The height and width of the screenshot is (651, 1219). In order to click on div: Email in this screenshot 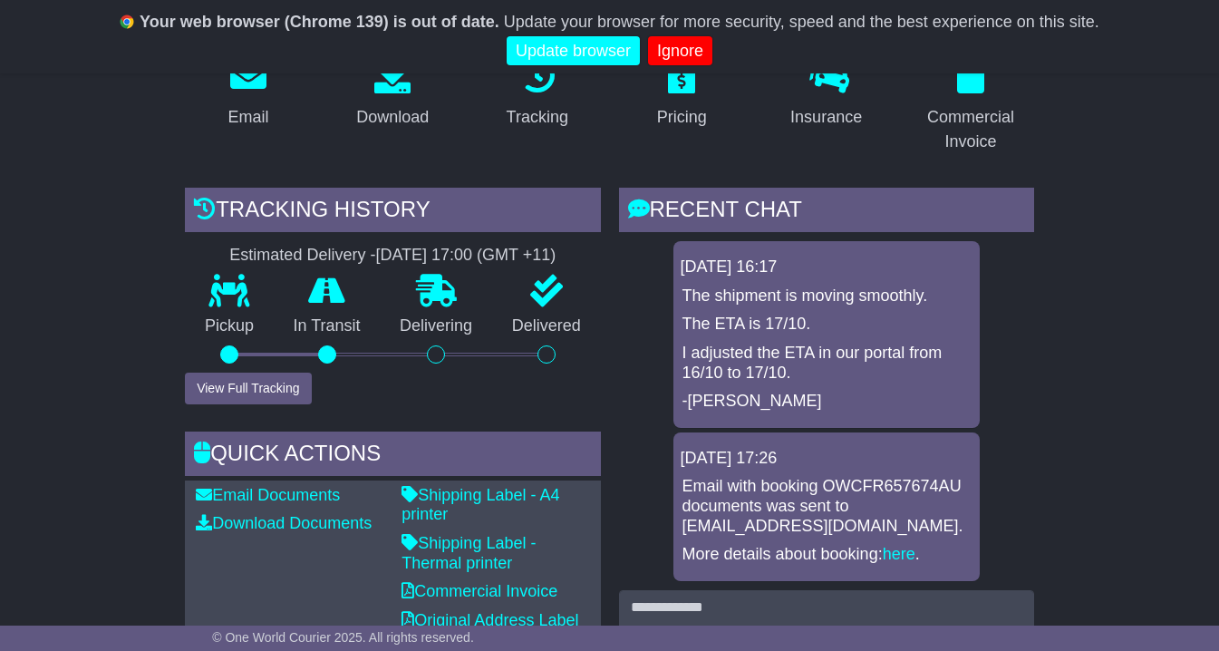, I will do `click(247, 117)`.